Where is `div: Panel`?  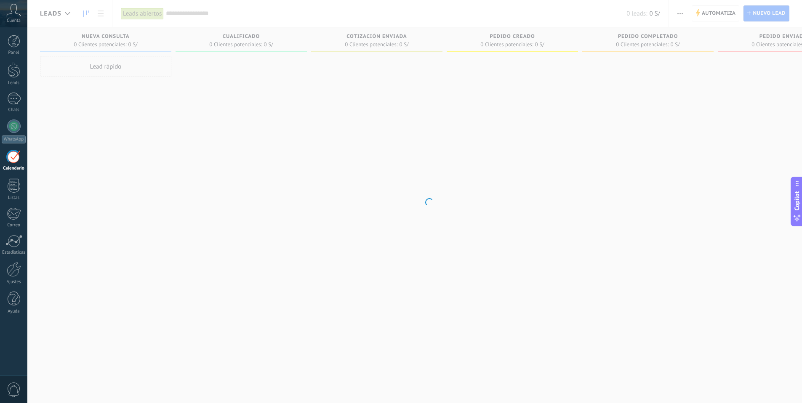 div: Panel is located at coordinates (14, 53).